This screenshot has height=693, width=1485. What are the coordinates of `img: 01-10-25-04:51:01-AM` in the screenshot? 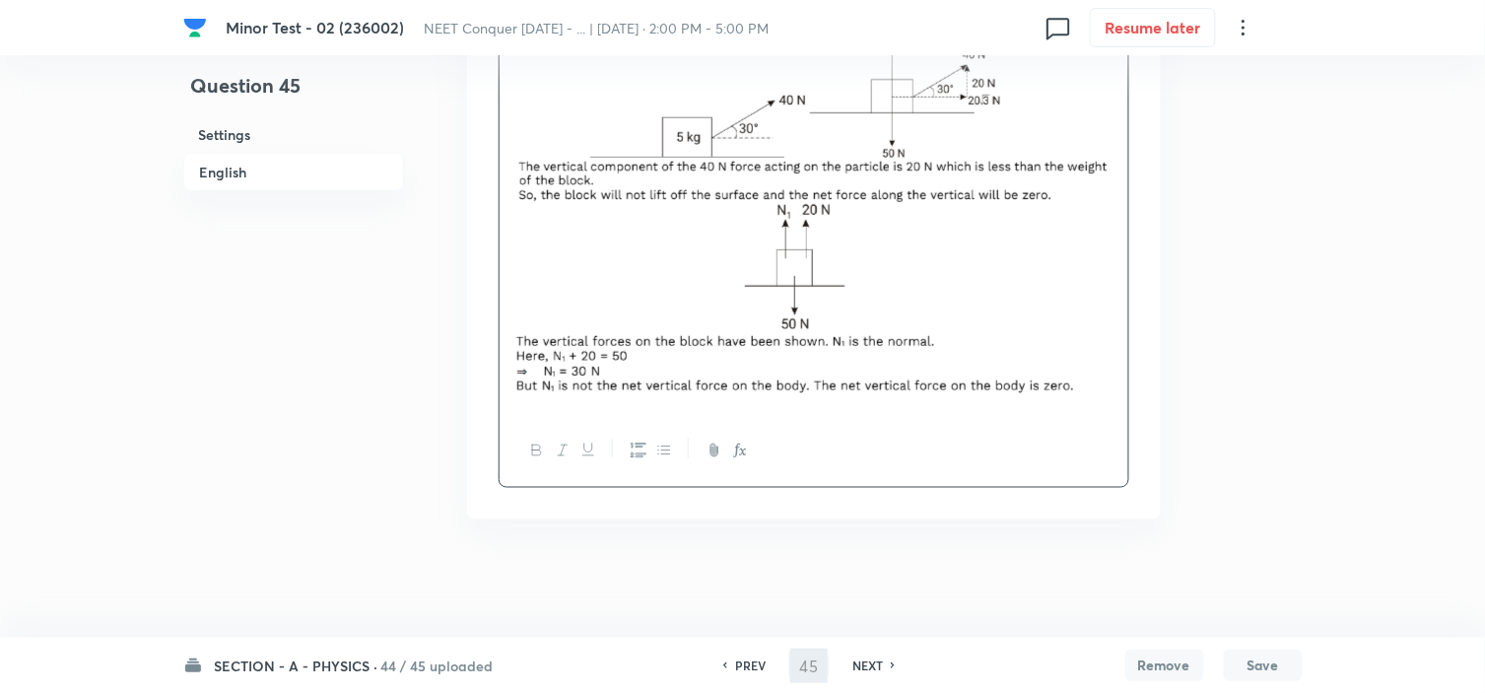 It's located at (814, 365).